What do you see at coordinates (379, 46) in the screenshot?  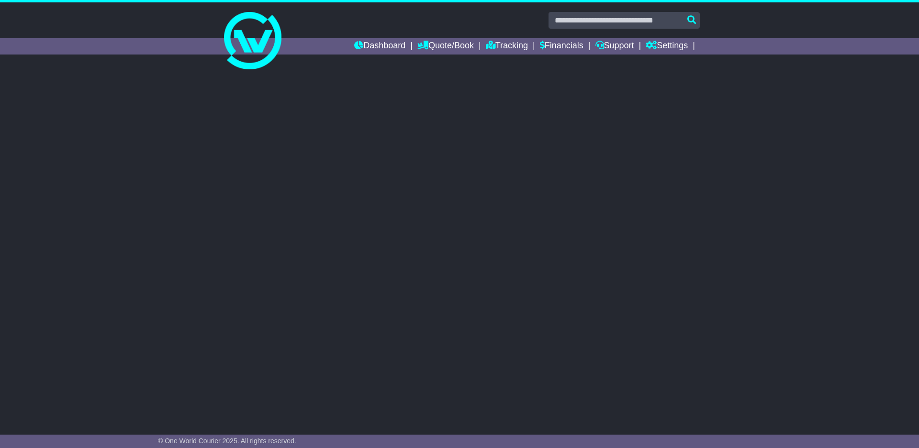 I see `a: Dashboard` at bounding box center [379, 46].